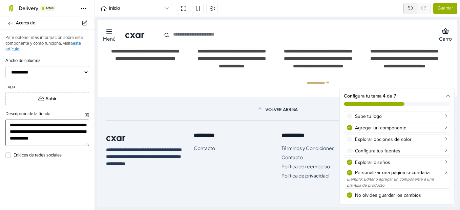 The width and height of the screenshot is (460, 210). Describe the element at coordinates (207, 156) in the screenshot. I see `a: Política de privacidad` at that location.